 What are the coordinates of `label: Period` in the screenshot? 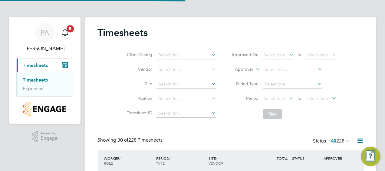 It's located at (245, 98).